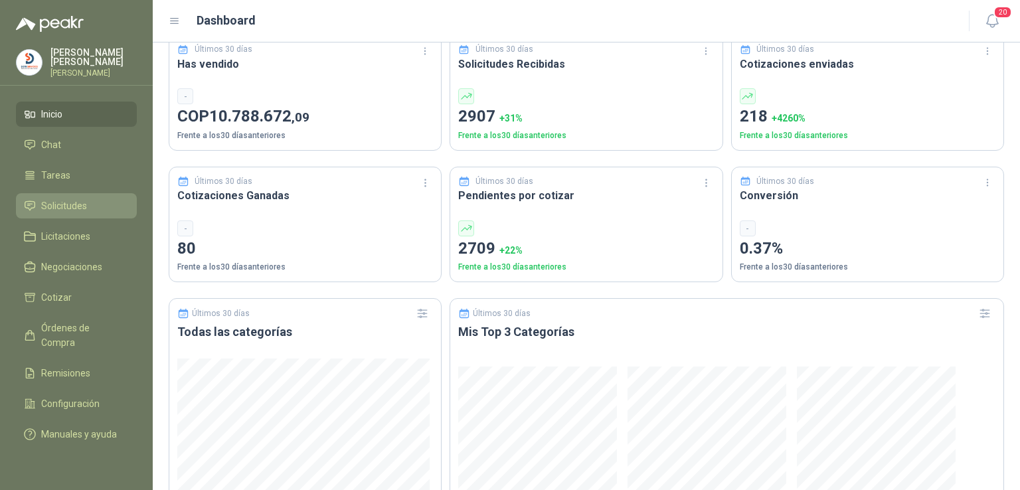 Image resolution: width=1020 pixels, height=490 pixels. I want to click on span: Remisiones, so click(66, 373).